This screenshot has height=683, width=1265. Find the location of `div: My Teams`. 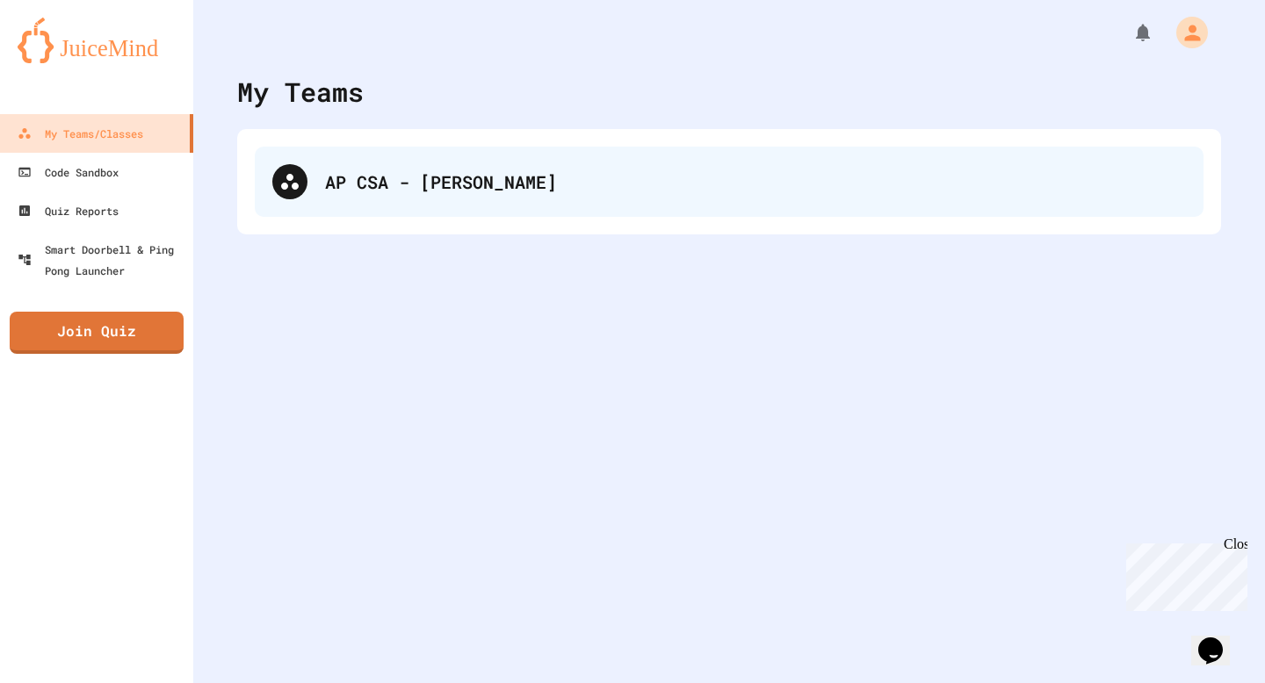

div: My Teams is located at coordinates (300, 91).